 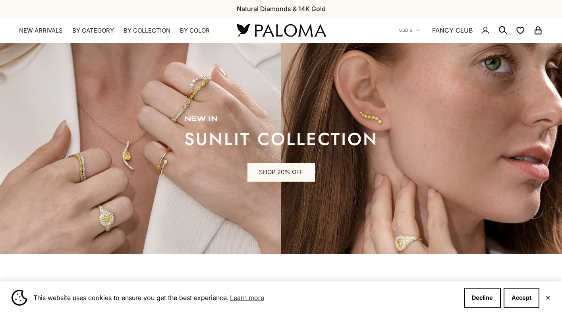 What do you see at coordinates (93, 31) in the screenshot?
I see `summary: By Category` at bounding box center [93, 31].